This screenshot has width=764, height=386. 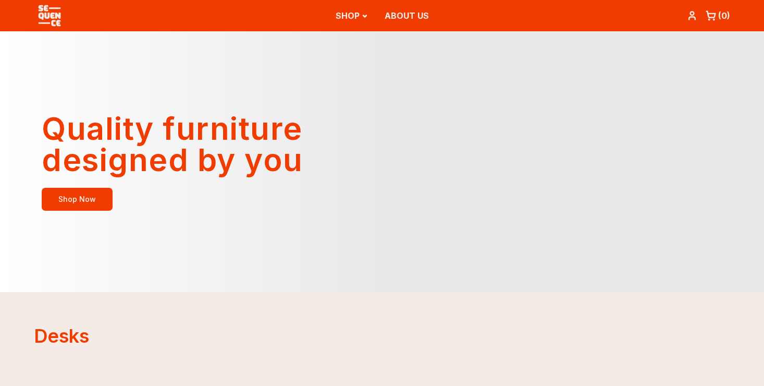 I want to click on h2: Desks, so click(x=382, y=336).